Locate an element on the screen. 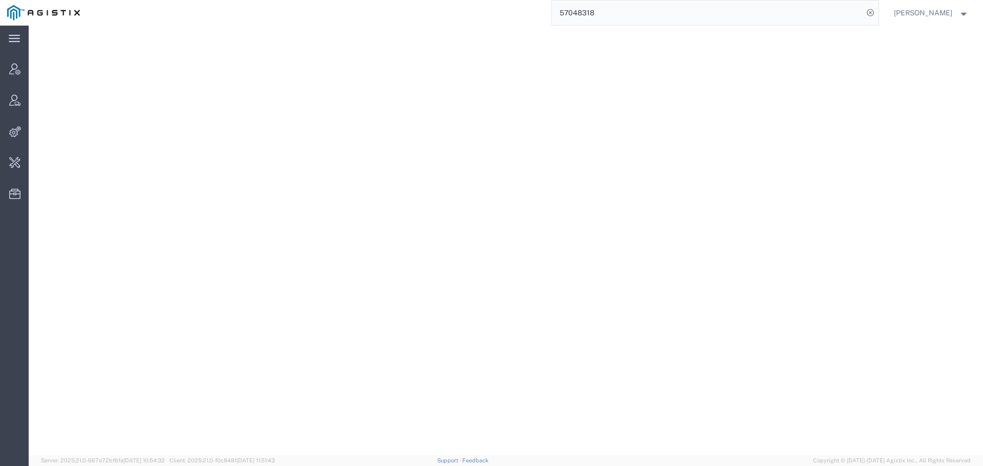 This screenshot has width=983, height=466. img: logo is located at coordinates (44, 13).